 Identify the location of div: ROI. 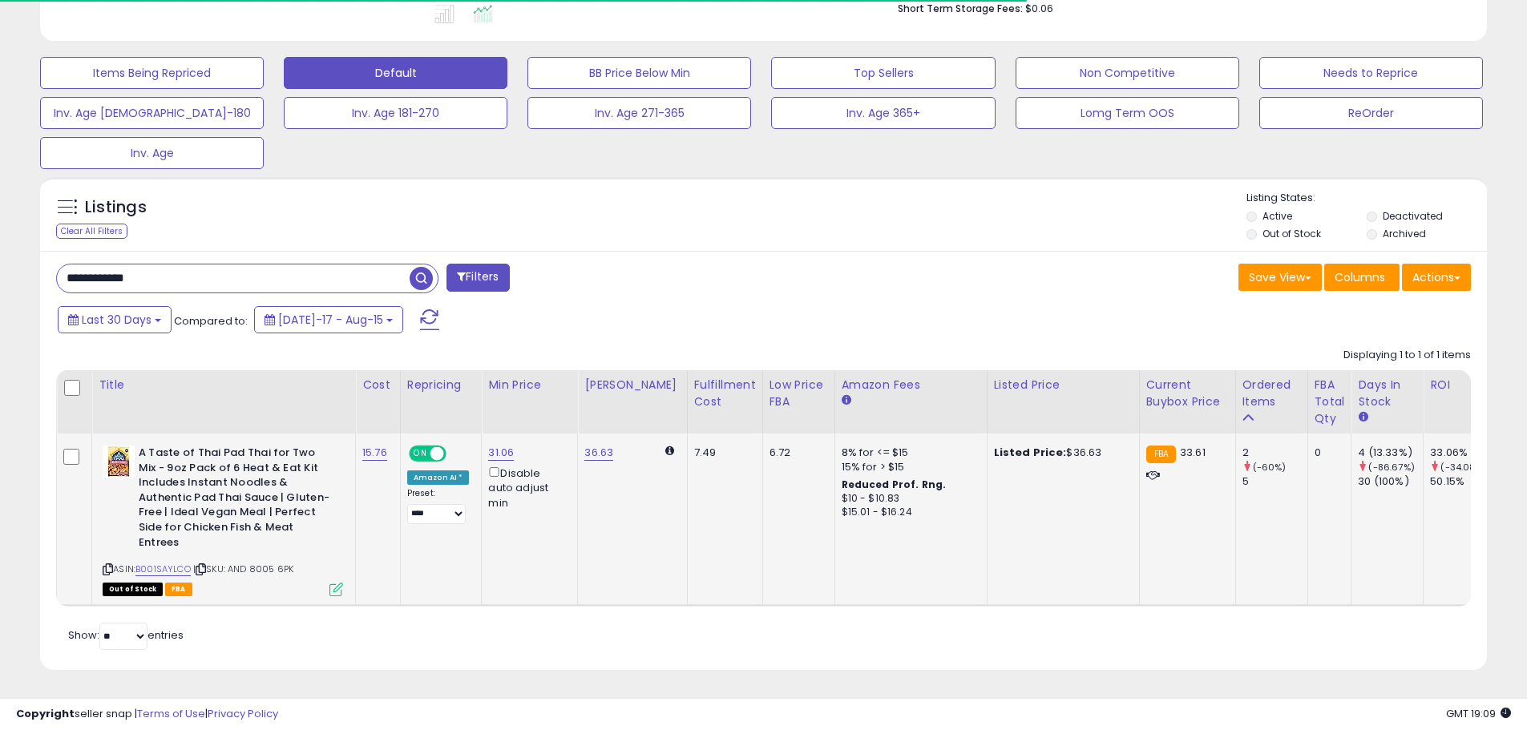
(1459, 385).